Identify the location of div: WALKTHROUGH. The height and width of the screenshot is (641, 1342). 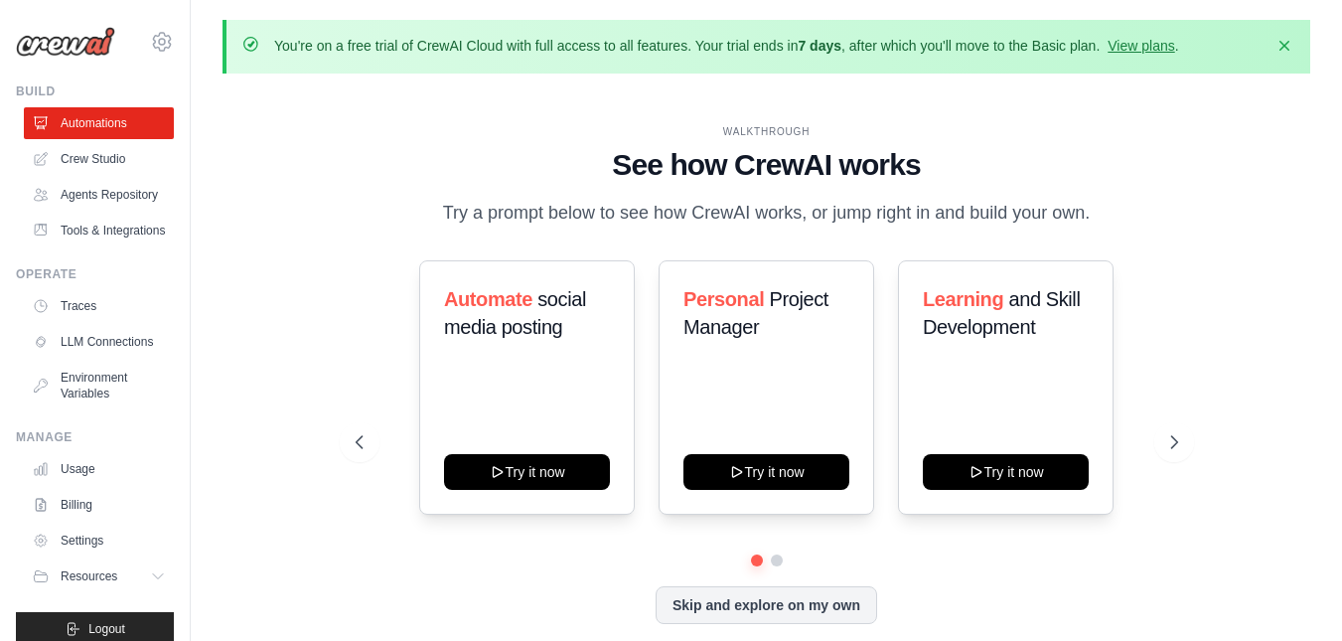
(767, 131).